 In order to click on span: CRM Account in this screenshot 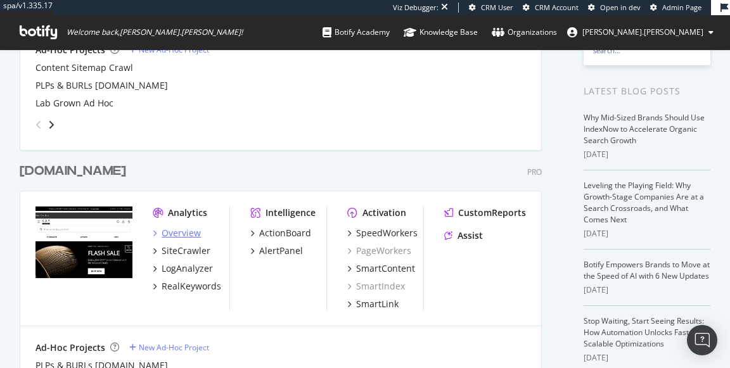, I will do `click(556, 7)`.